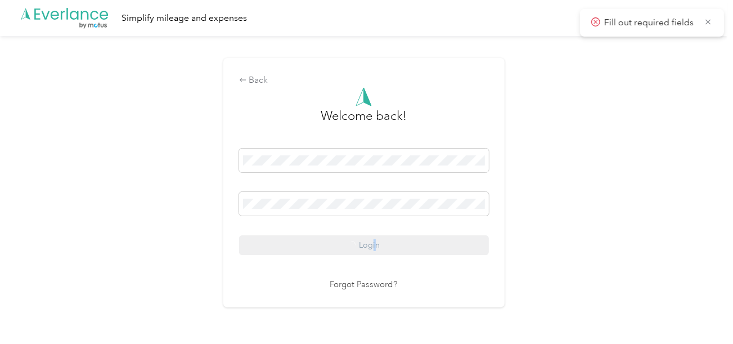 The height and width of the screenshot is (344, 733). What do you see at coordinates (363, 122) in the screenshot?
I see `h3: greeting` at bounding box center [363, 122].